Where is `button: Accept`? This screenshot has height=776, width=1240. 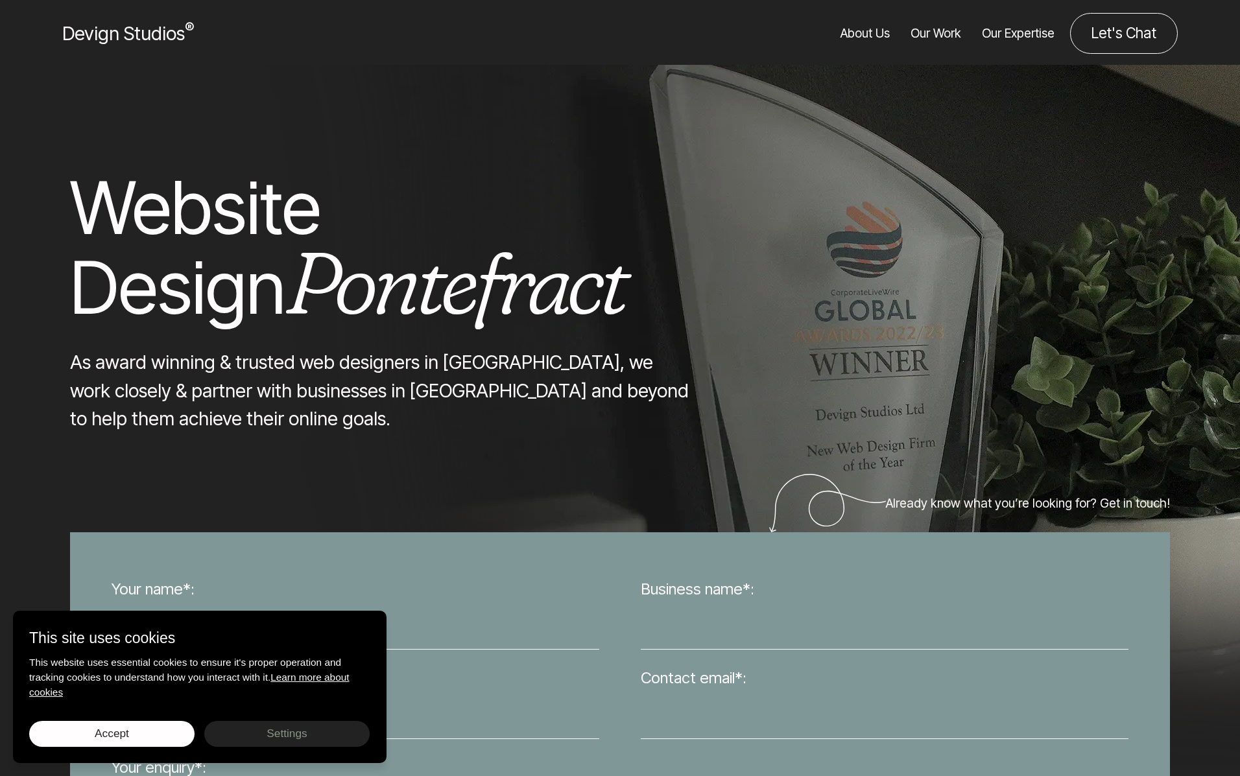 button: Accept is located at coordinates (112, 734).